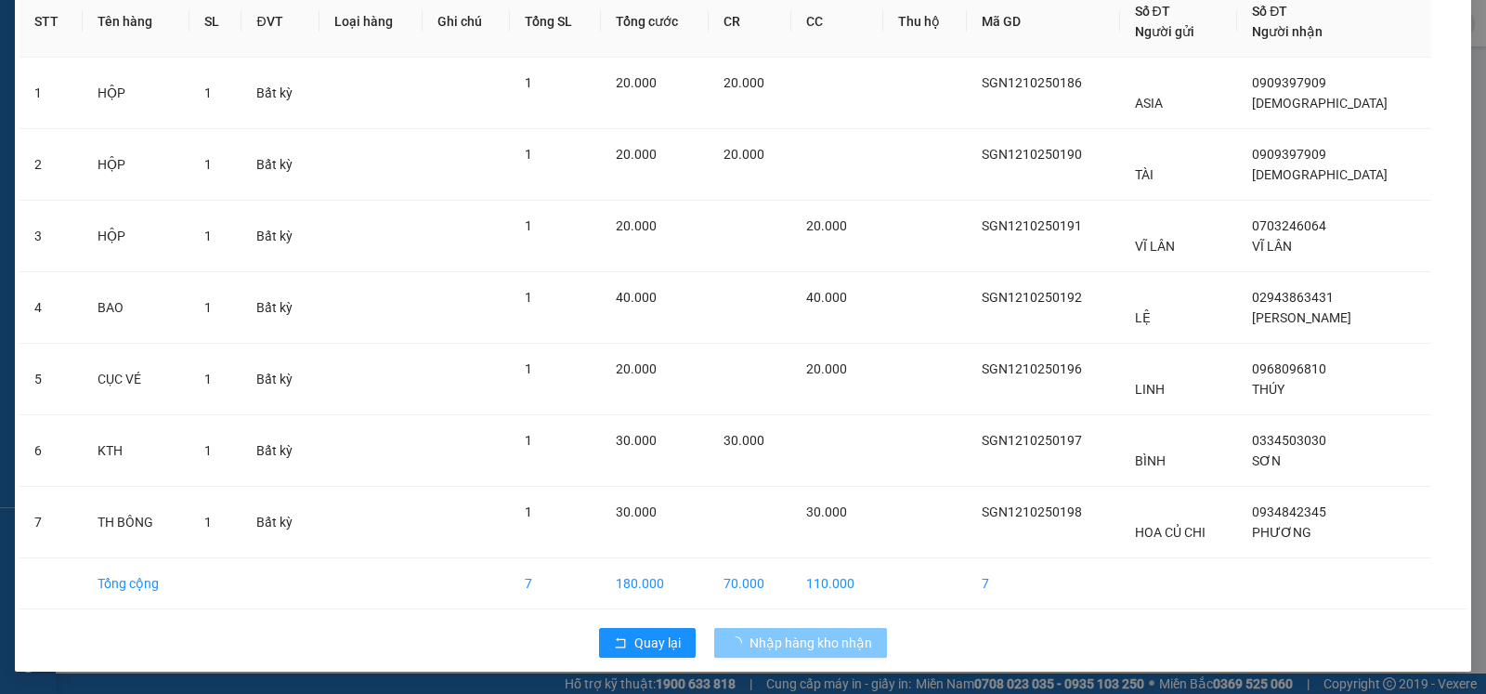 This screenshot has width=1486, height=694. What do you see at coordinates (1289, 512) in the screenshot?
I see `span: 0934842345` at bounding box center [1289, 512].